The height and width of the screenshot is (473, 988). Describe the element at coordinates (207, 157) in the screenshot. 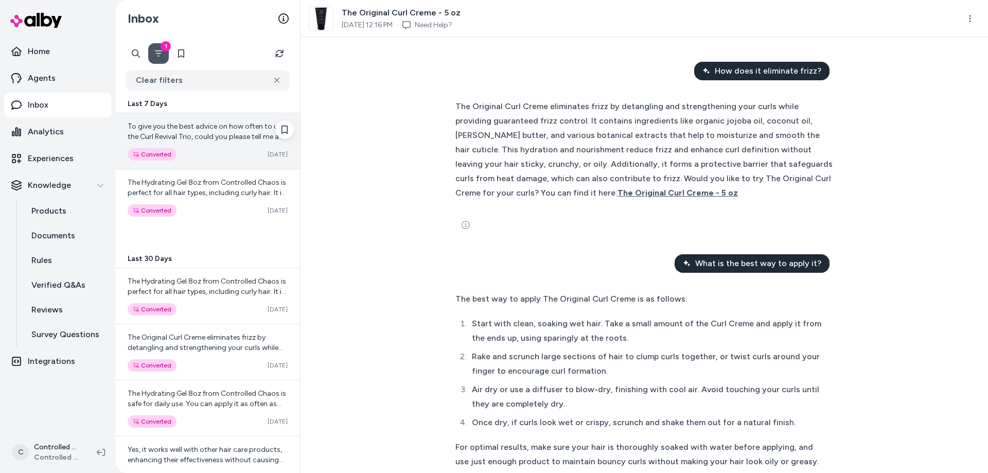

I see `span: To give you the best advice on how often to use the Curl Revival Trio, could you please tell me a...` at that location.